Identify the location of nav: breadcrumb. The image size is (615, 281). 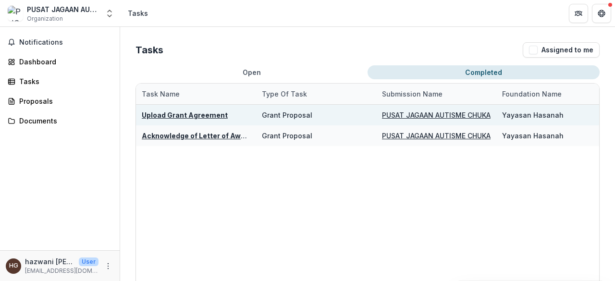
(138, 13).